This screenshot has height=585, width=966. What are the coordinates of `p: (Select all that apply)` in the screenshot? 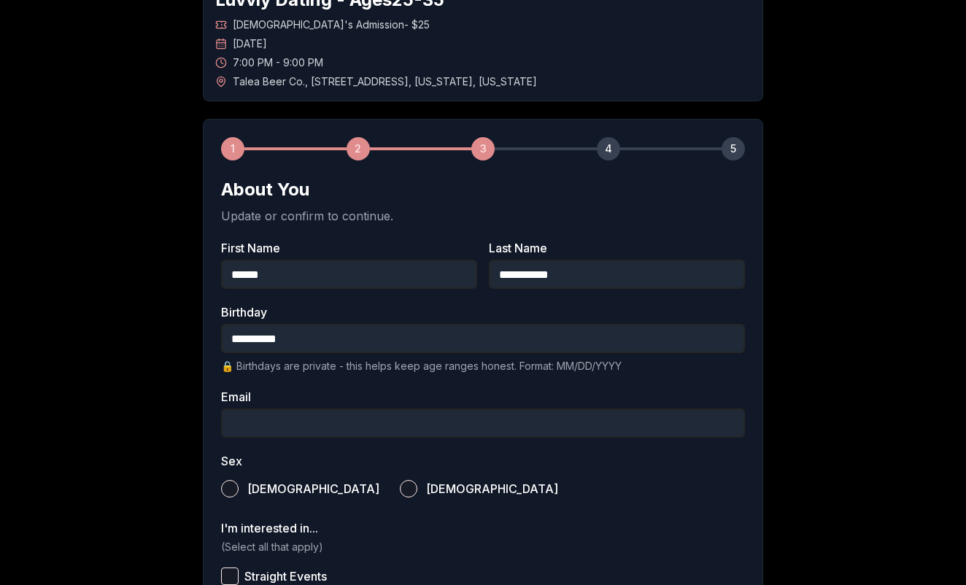 It's located at (483, 547).